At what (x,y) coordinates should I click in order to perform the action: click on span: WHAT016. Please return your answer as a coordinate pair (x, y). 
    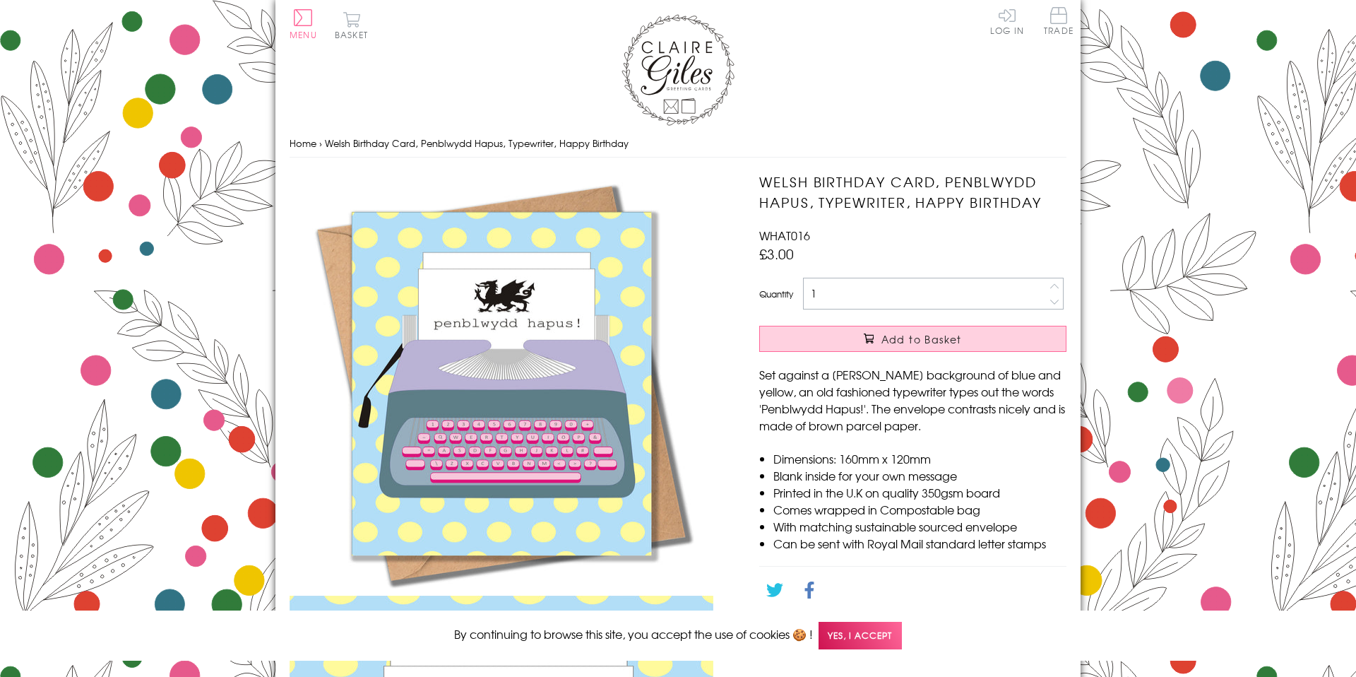
    Looking at the image, I should click on (785, 235).